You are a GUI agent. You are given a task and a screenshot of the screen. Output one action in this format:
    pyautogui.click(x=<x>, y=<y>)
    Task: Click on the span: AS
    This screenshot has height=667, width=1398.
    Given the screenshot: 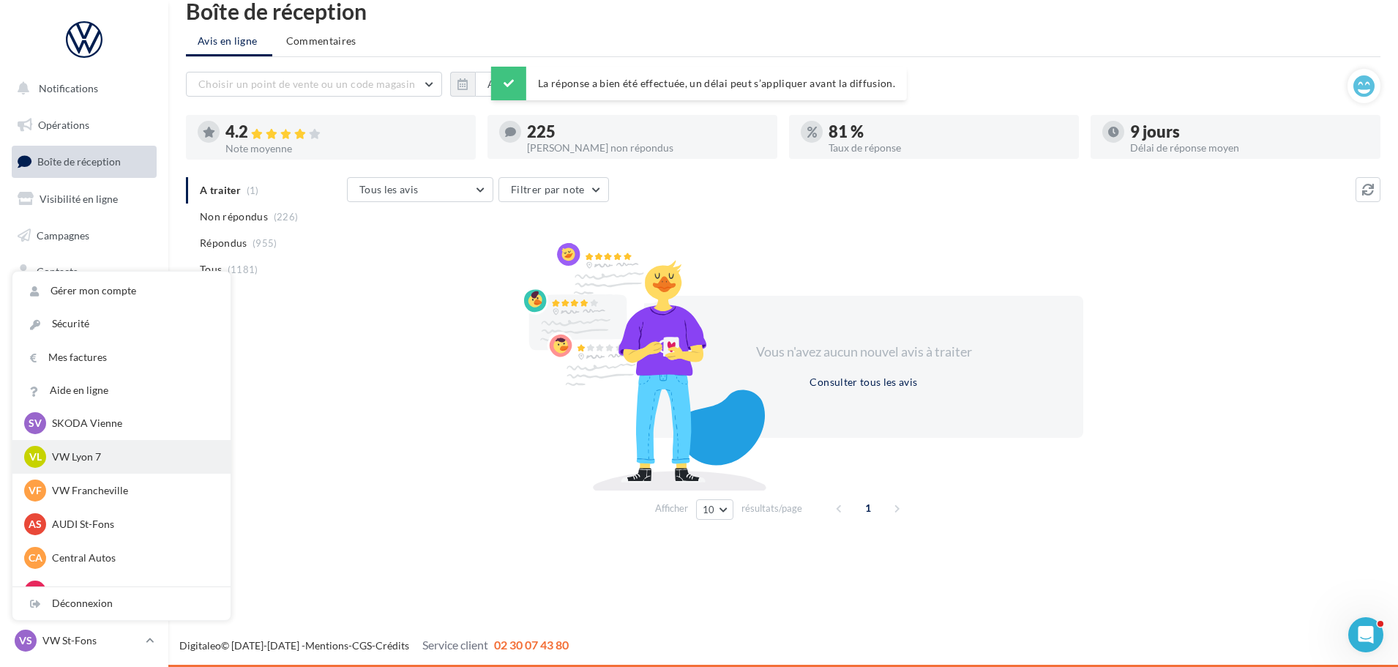 What is the action you would take?
    pyautogui.click(x=35, y=524)
    